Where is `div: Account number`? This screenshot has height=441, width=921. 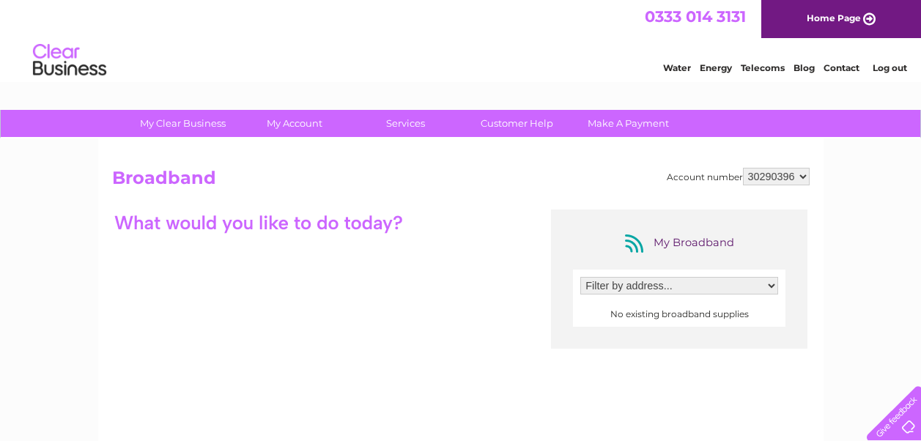 div: Account number is located at coordinates (738, 177).